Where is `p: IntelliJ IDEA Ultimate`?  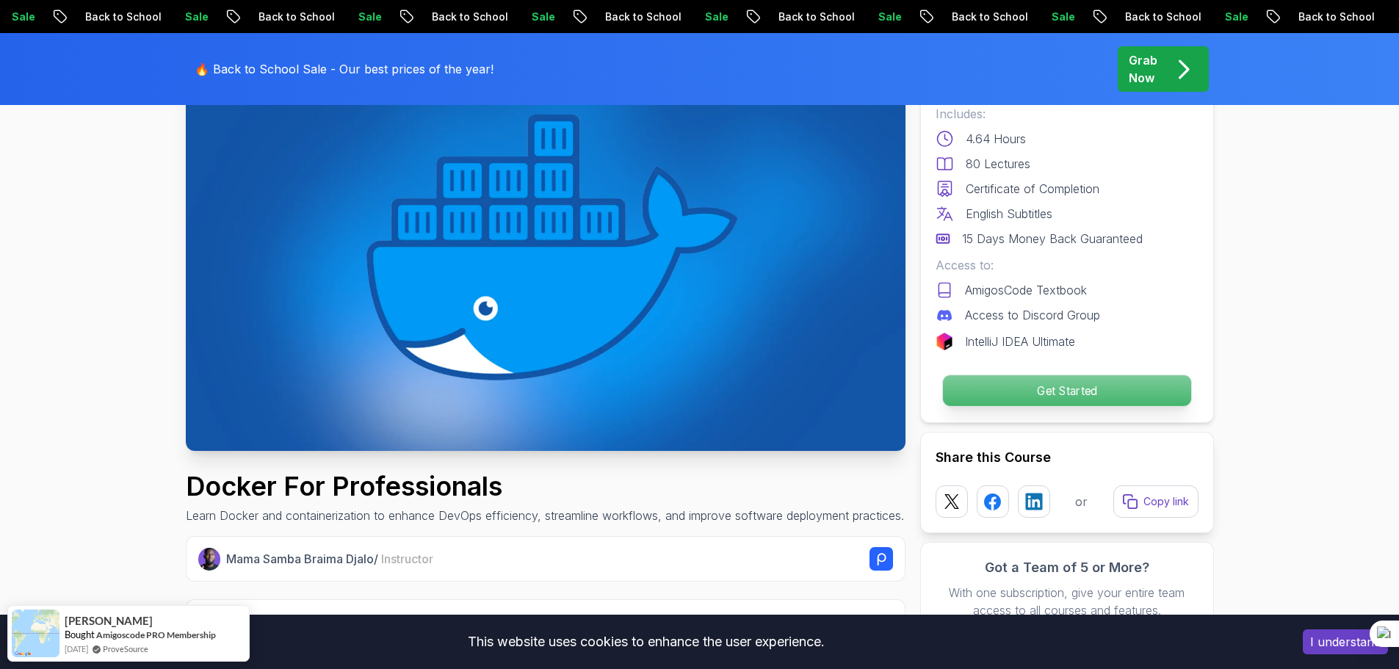
p: IntelliJ IDEA Ultimate is located at coordinates (1020, 342).